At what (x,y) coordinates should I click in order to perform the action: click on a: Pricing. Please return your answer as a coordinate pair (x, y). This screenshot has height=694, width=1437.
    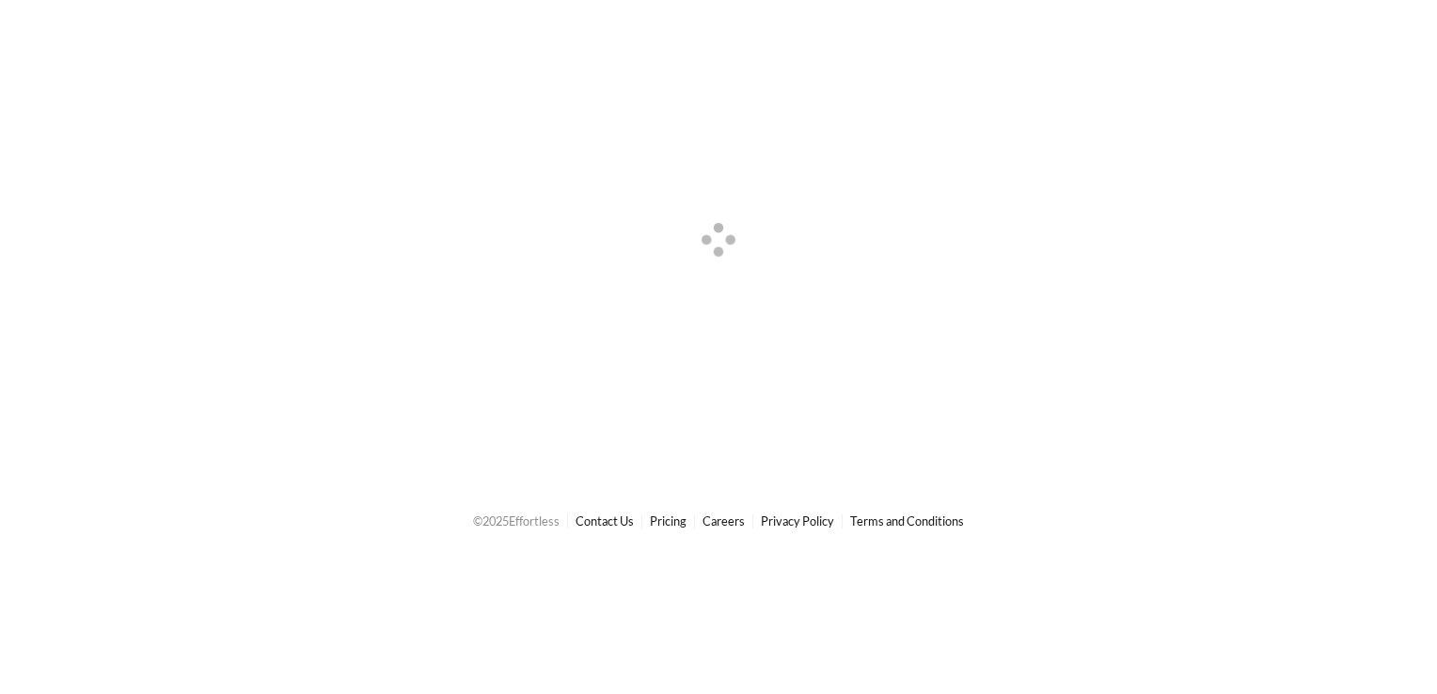
    Looking at the image, I should click on (668, 521).